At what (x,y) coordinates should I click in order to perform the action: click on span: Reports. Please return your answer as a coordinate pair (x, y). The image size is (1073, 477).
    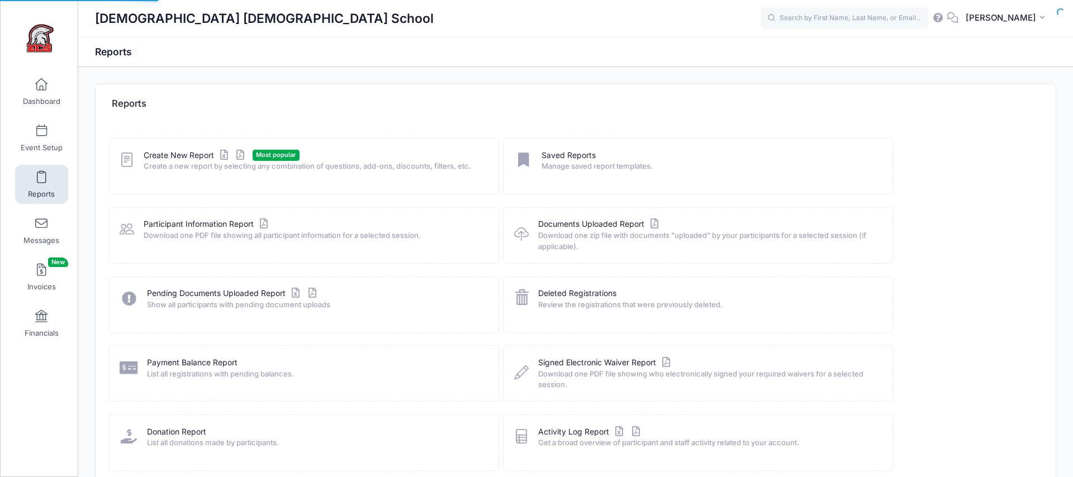
    Looking at the image, I should click on (41, 194).